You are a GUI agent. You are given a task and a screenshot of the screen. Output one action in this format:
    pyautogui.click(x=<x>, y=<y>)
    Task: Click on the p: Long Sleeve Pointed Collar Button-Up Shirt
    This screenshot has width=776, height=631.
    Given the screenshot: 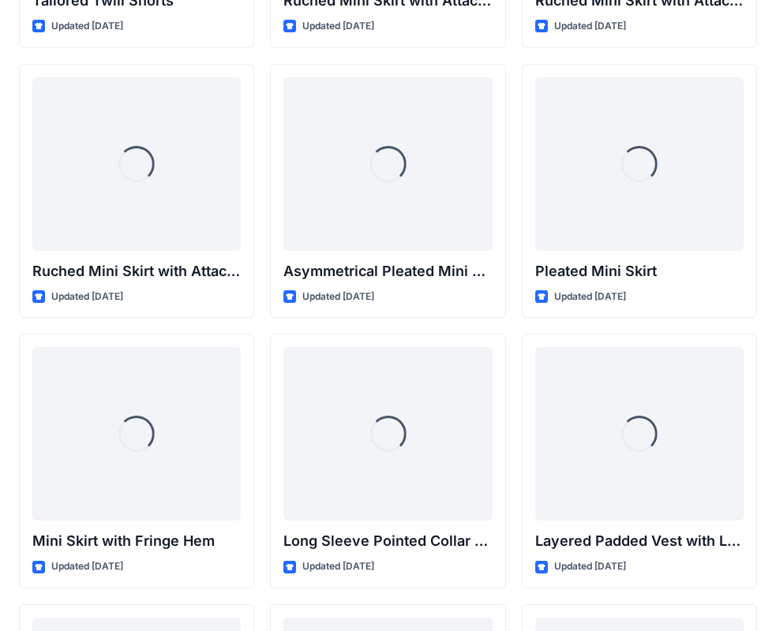 What is the action you would take?
    pyautogui.click(x=388, y=541)
    